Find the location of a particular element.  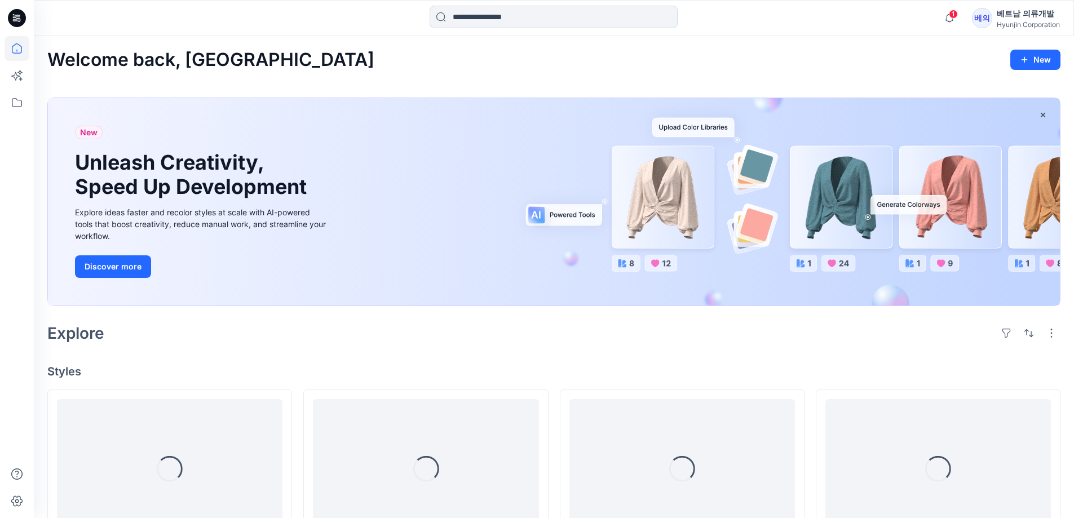

h1: Unleash Creativity, Speed Up Development is located at coordinates (193, 175).